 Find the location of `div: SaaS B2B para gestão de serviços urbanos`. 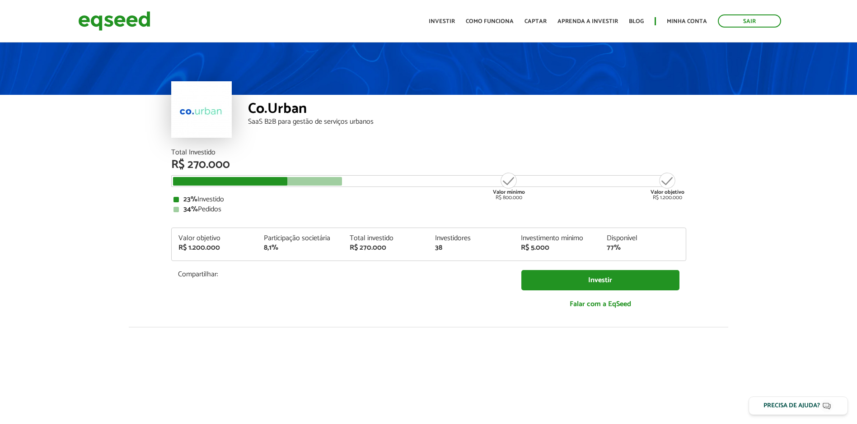

div: SaaS B2B para gestão de serviços urbanos is located at coordinates (467, 122).